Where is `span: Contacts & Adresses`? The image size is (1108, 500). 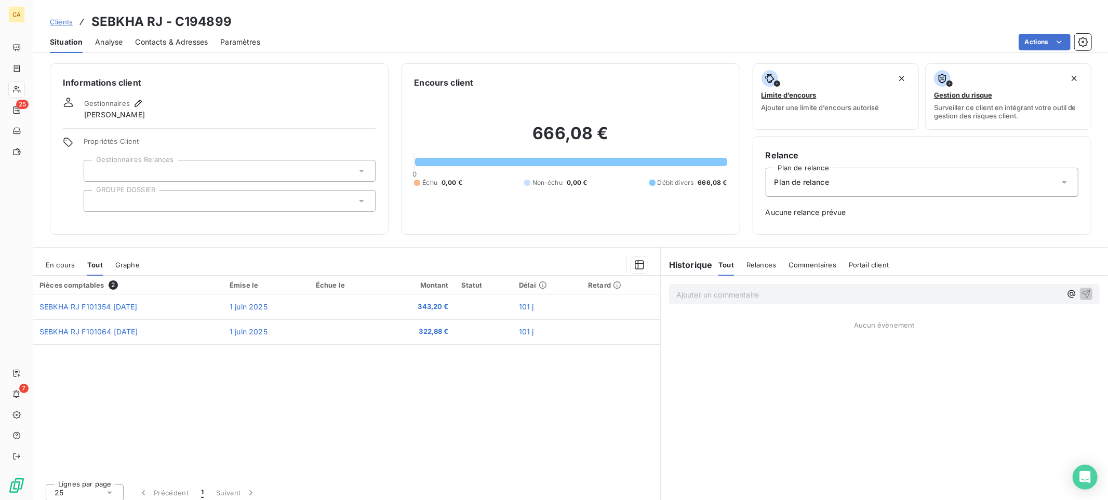 span: Contacts & Adresses is located at coordinates (171, 42).